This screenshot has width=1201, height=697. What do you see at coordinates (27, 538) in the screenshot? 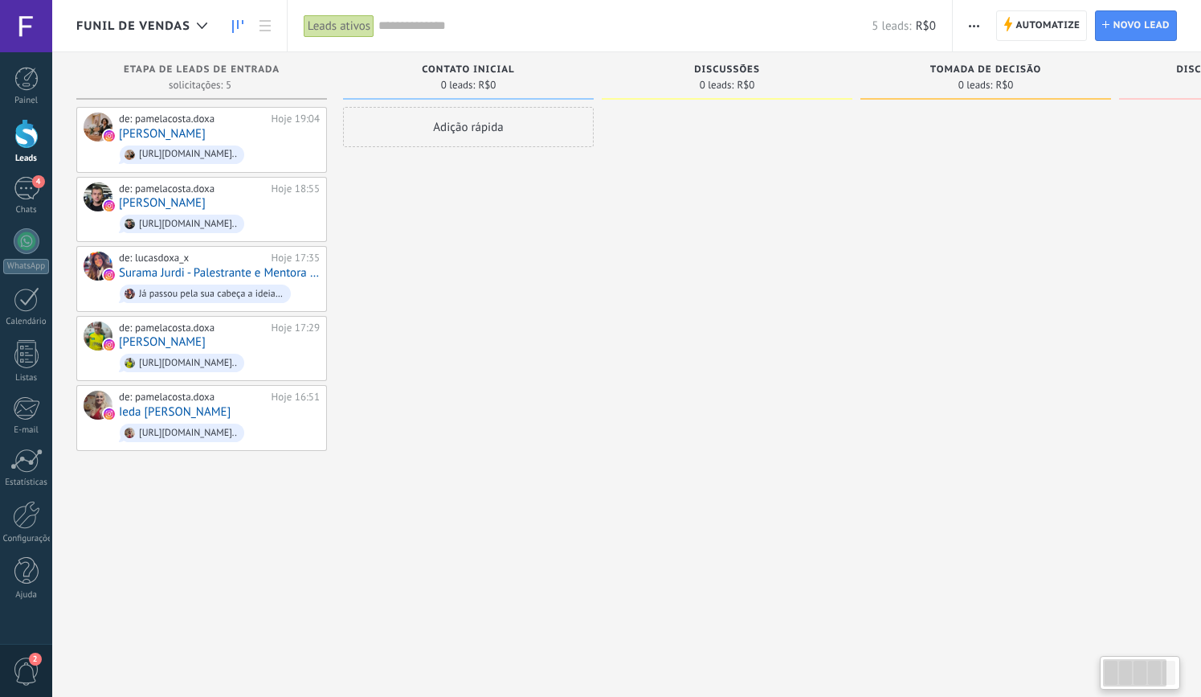
I see `div: Configurações` at bounding box center [27, 538].